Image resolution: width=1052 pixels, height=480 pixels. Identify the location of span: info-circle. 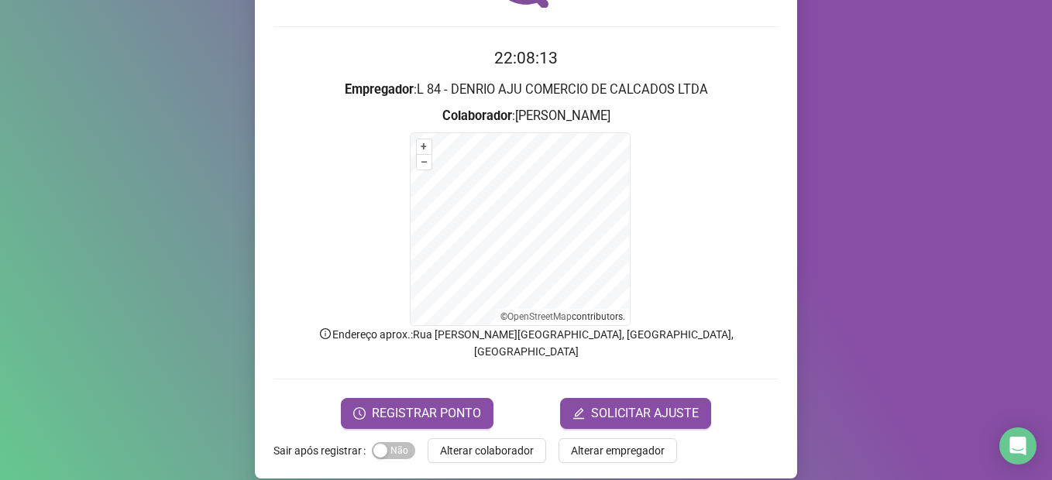
(325, 334).